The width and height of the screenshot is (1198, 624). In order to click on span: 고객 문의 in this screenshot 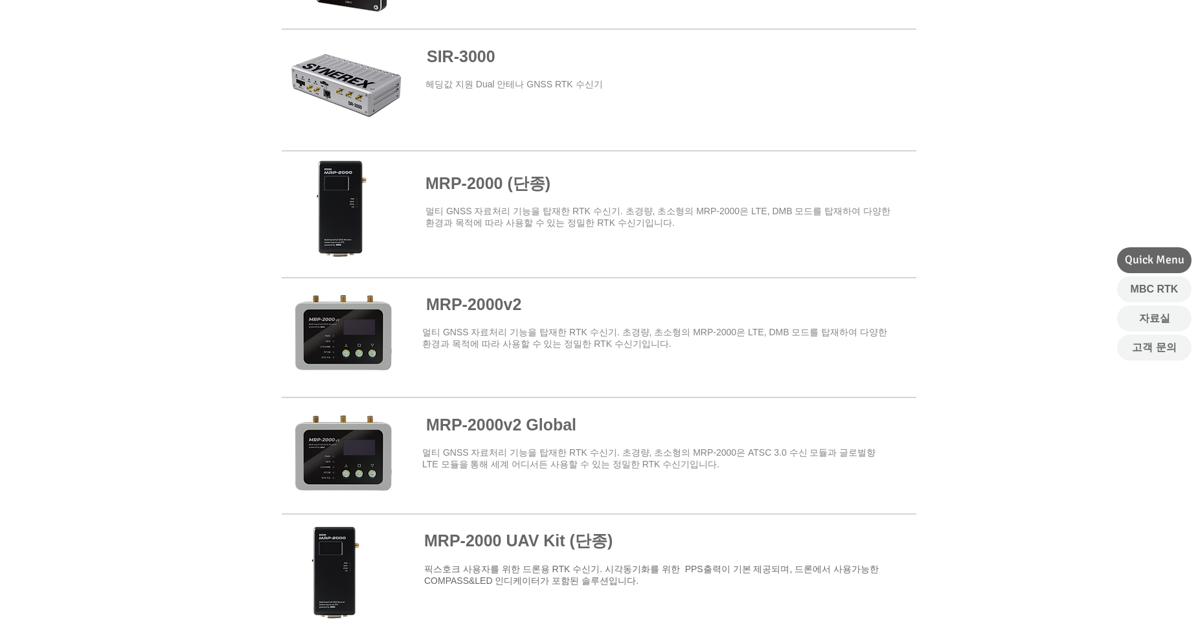, I will do `click(1154, 348)`.